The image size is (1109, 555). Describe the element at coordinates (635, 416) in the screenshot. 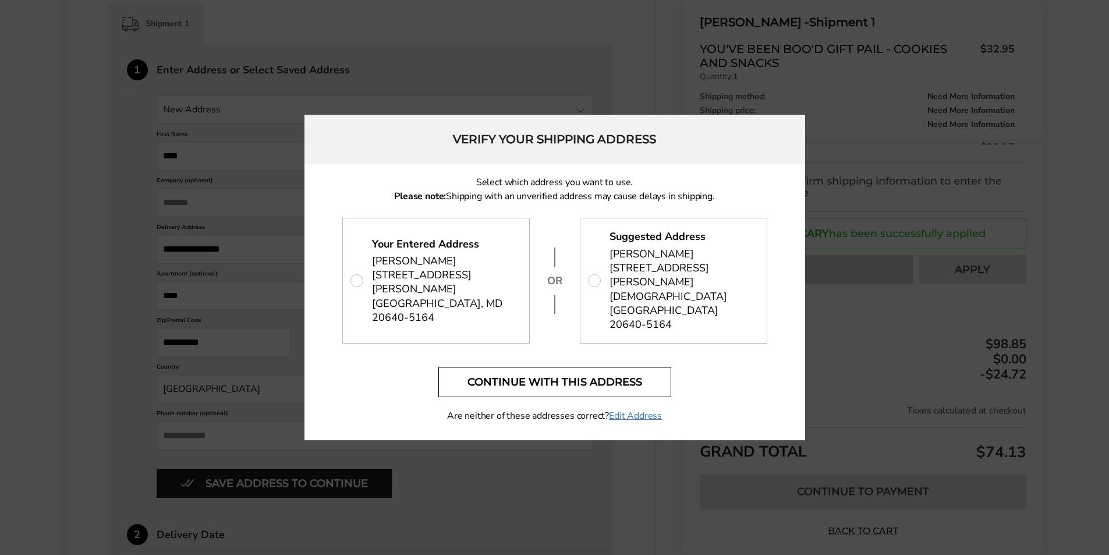

I see `a: Edit Address` at that location.